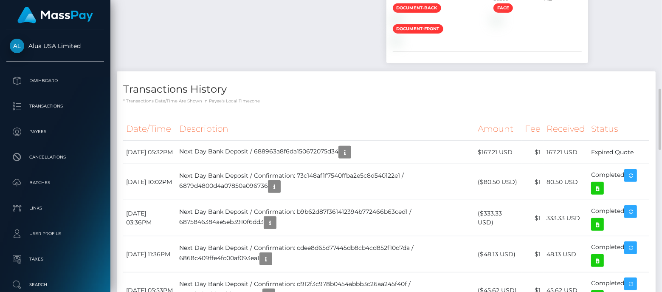 The width and height of the screenshot is (662, 292). I want to click on td: Next Day Bank Deposit / Confirmation: b9b62d87f361412394b772466b63ced1 / 6875846384ae5eb3910f6dd3, so click(325, 218).